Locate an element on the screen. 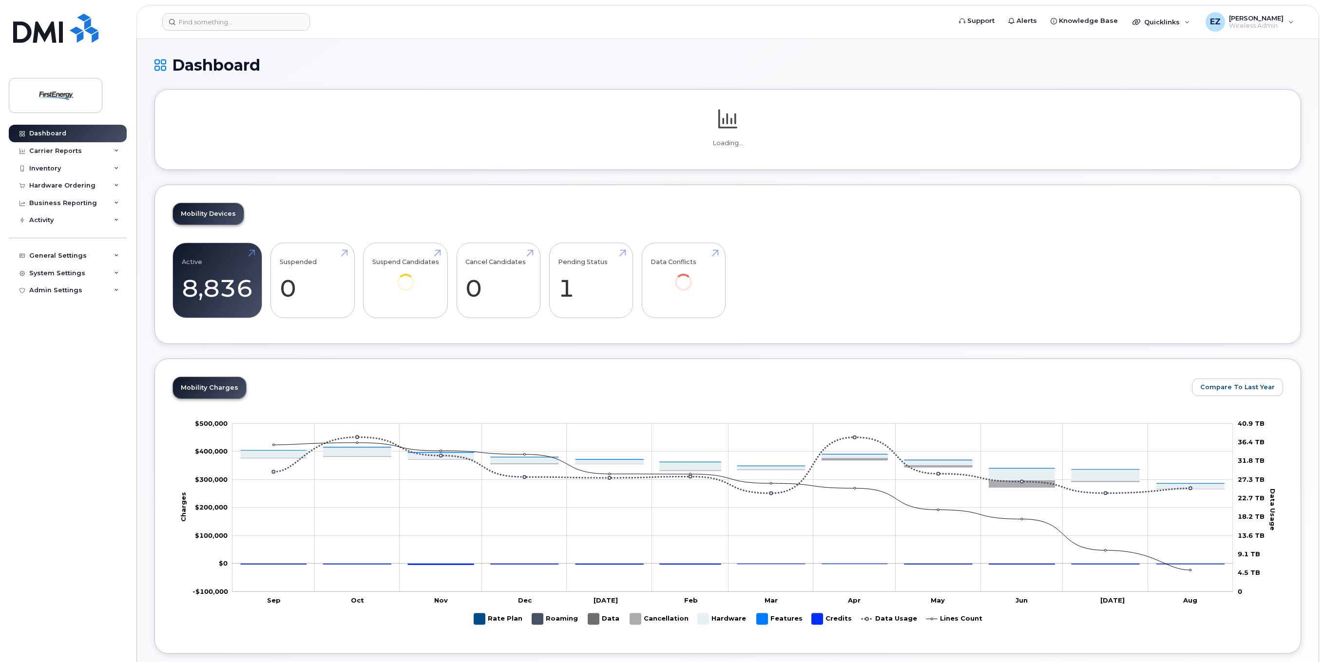 This screenshot has width=1324, height=662. tspan: $200,000 is located at coordinates (211, 507).